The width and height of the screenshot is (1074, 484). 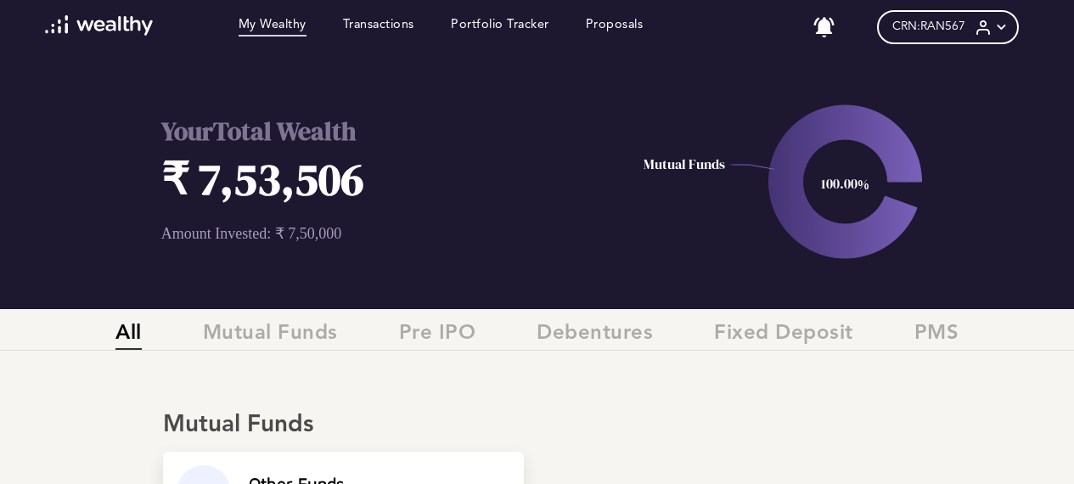 I want to click on a: Portfolio Tracker, so click(x=500, y=27).